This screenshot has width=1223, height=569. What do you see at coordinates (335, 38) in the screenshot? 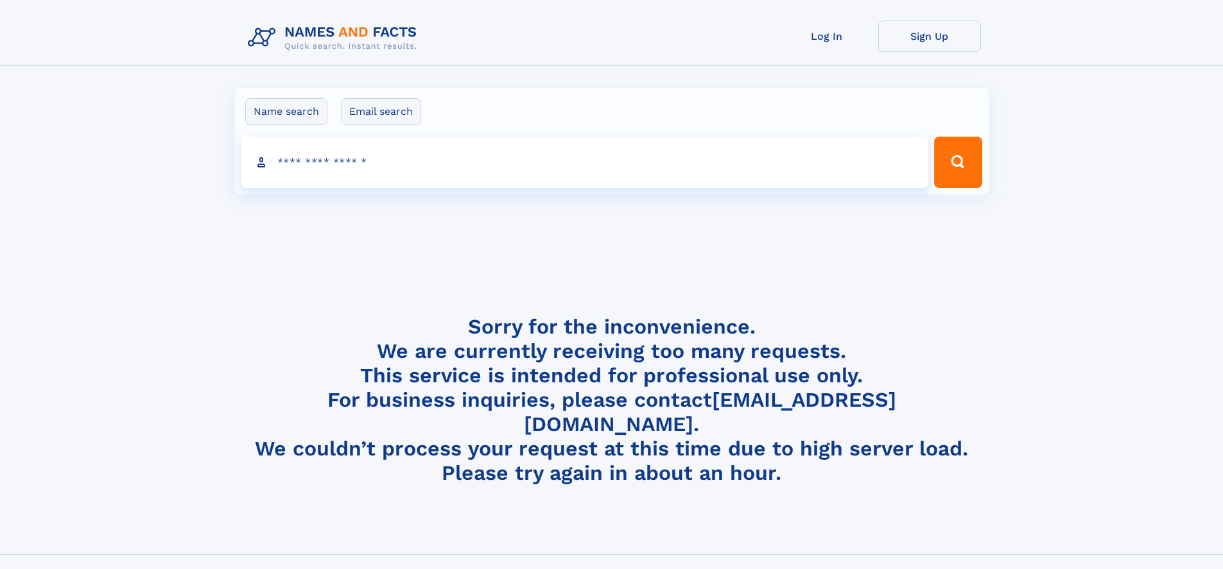
I see `img: Logo Names and Facts` at bounding box center [335, 38].